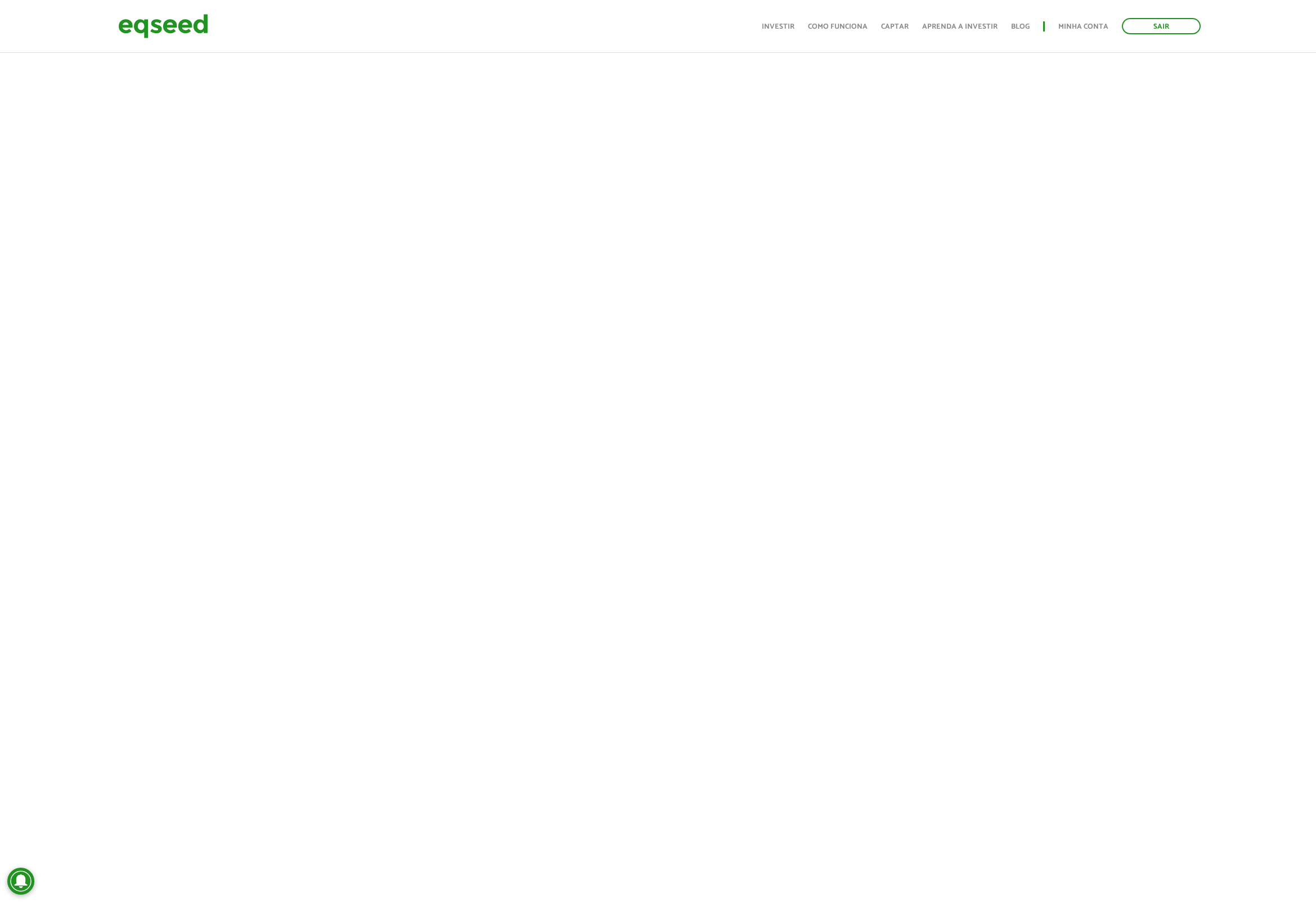 The width and height of the screenshot is (1316, 902). Describe the element at coordinates (778, 26) in the screenshot. I see `a: Investir` at that location.